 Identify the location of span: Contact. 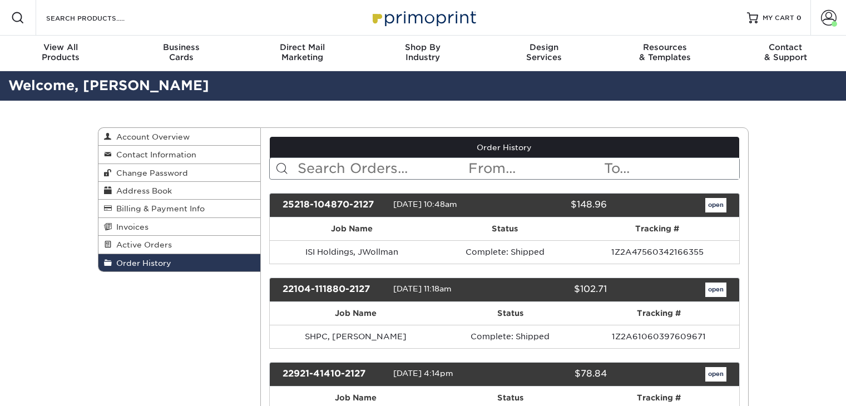
(785, 47).